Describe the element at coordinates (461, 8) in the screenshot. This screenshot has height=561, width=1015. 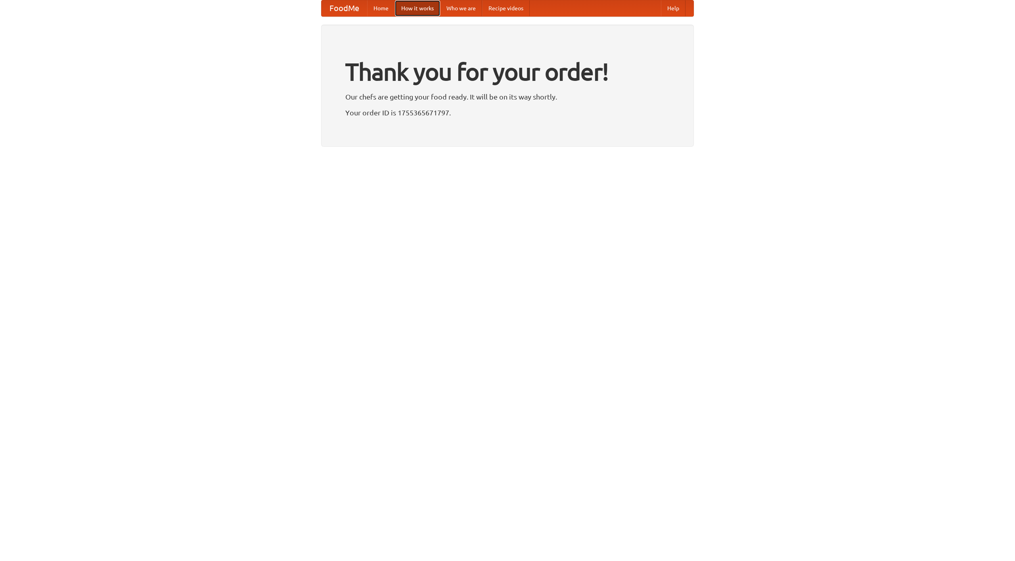
I see `a: Who we are` at that location.